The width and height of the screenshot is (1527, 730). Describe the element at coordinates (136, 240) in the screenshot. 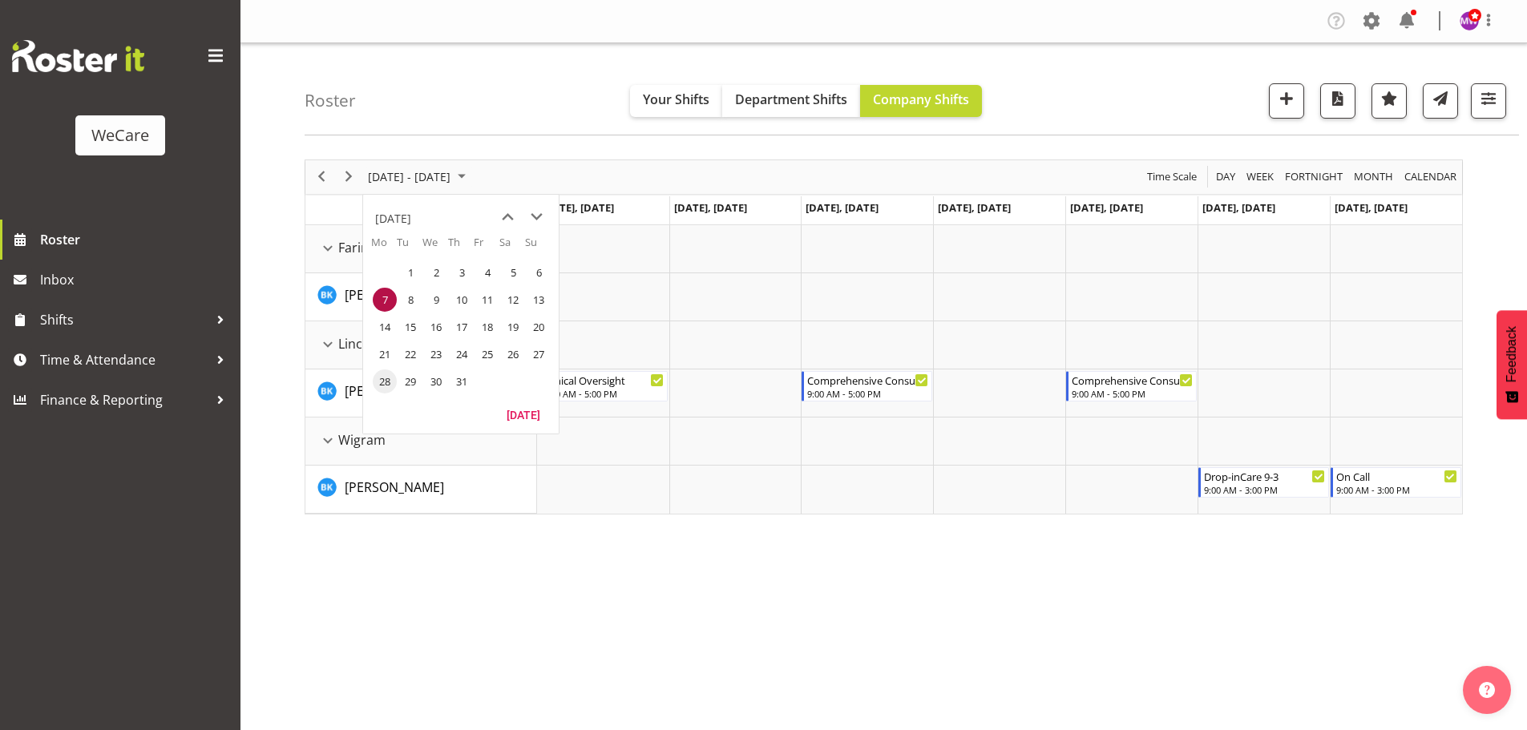

I see `span: Roster` at that location.